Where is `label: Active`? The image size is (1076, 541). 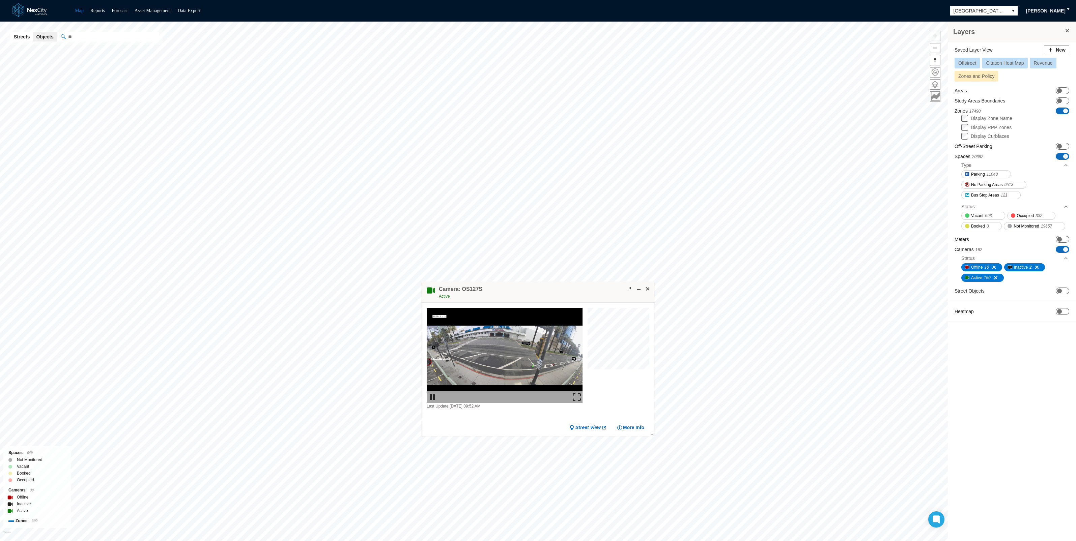 label: Active is located at coordinates (22, 511).